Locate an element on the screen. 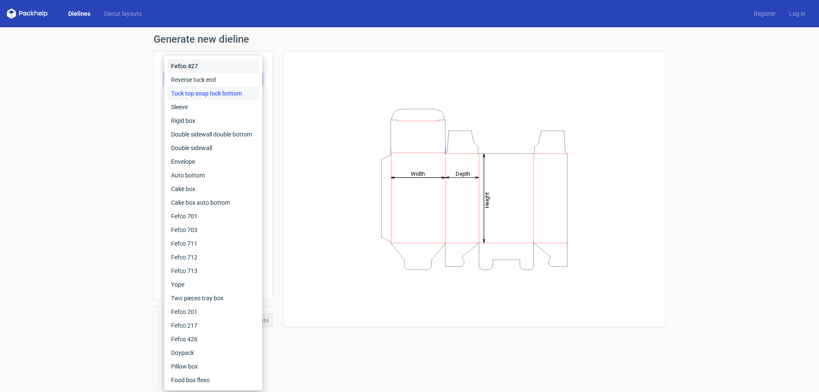  a: Log in is located at coordinates (797, 14).